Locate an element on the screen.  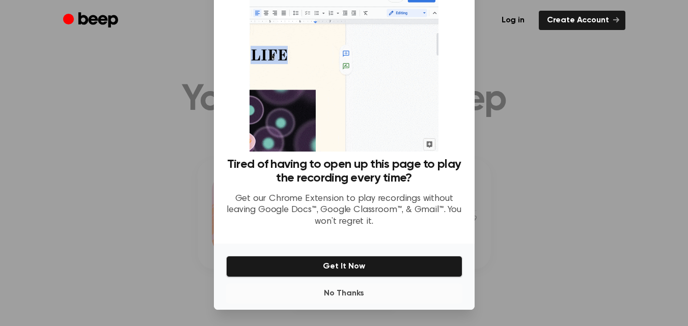
a: Create Account is located at coordinates (582, 20).